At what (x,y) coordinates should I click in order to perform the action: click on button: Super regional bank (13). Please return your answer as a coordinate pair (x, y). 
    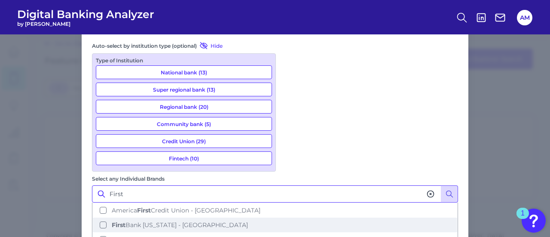
    Looking at the image, I should click on (184, 89).